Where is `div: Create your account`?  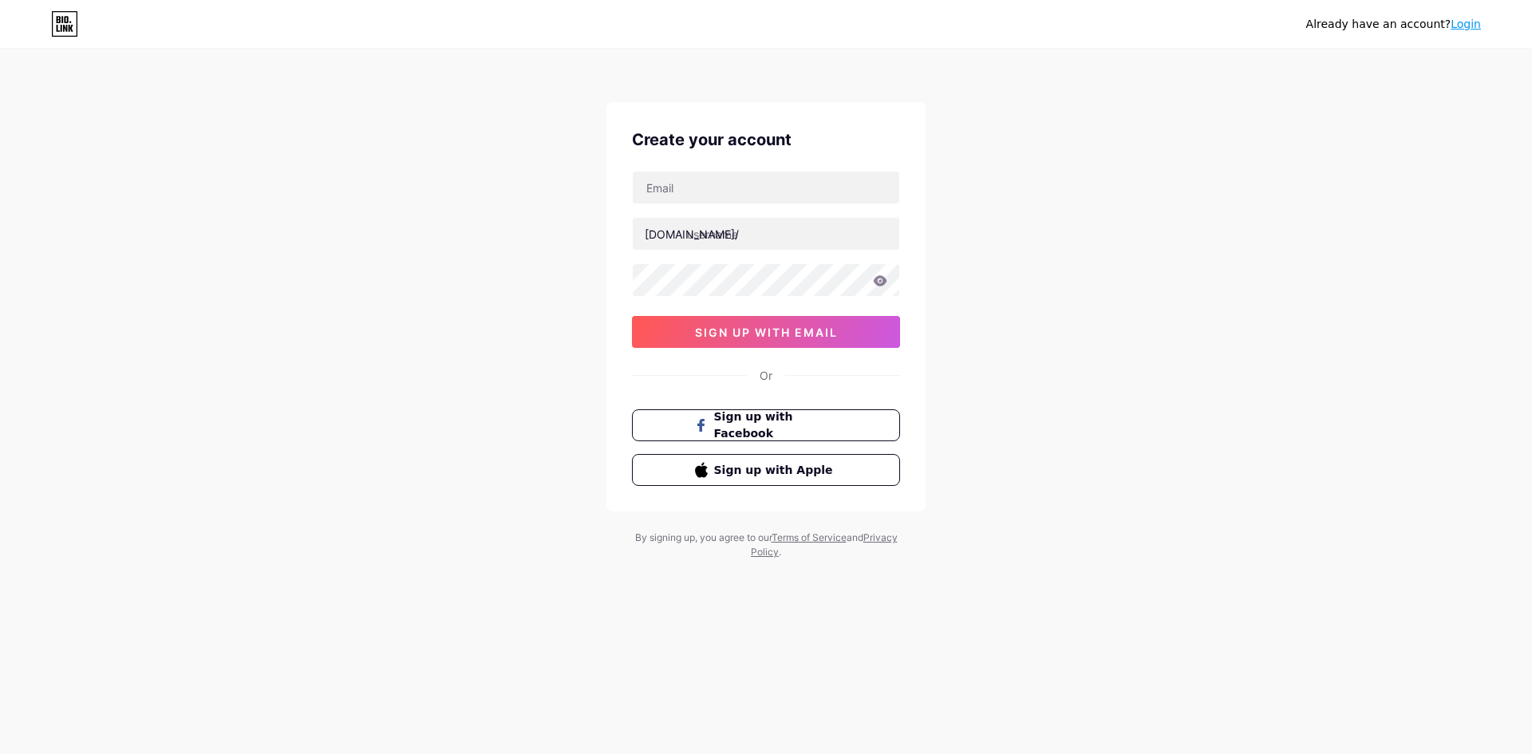 div: Create your account is located at coordinates (766, 140).